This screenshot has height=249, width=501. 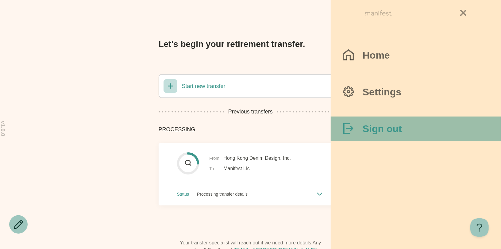 What do you see at coordinates (416, 55) in the screenshot?
I see `button: Home` at bounding box center [416, 55].